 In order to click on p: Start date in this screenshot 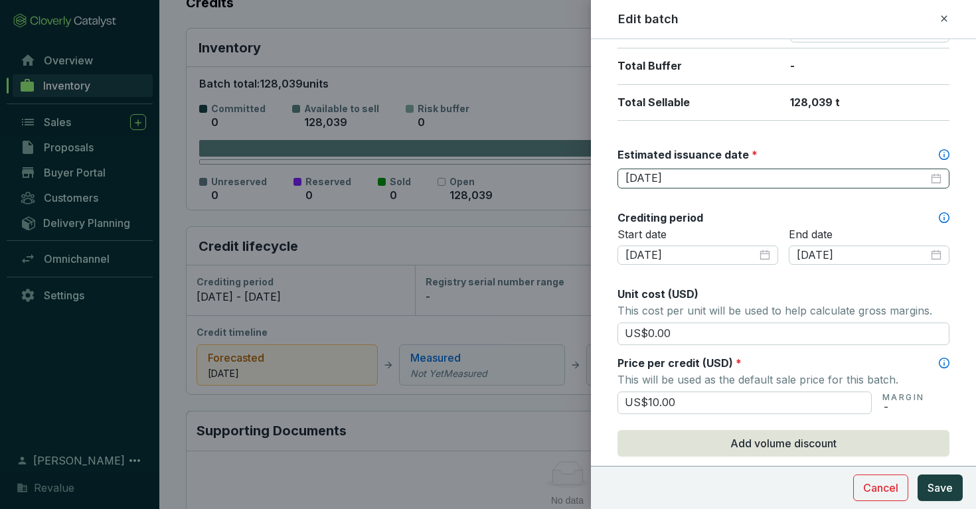, I will do `click(698, 235)`.